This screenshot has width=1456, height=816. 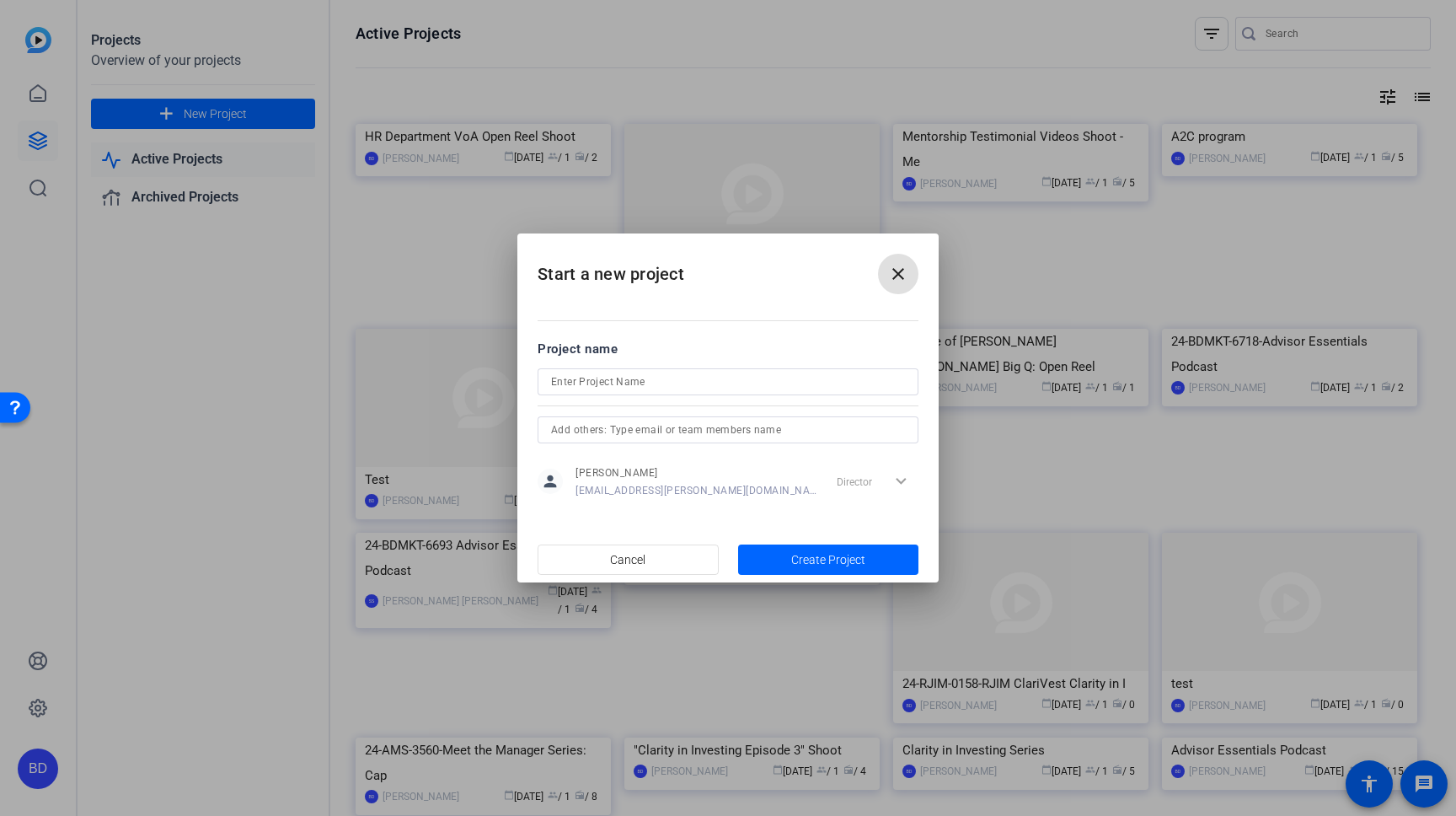 What do you see at coordinates (728, 267) in the screenshot?
I see `h2: Start a new project` at bounding box center [728, 267].